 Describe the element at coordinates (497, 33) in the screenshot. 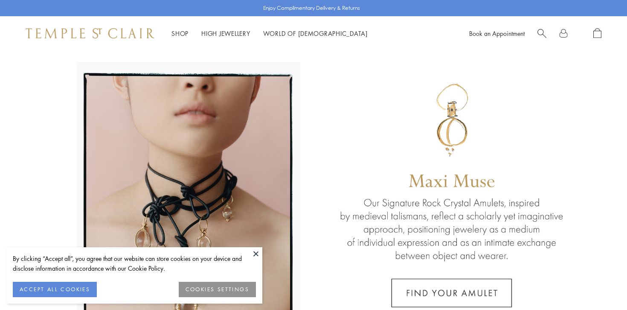

I see `a: Book an Appointment` at that location.